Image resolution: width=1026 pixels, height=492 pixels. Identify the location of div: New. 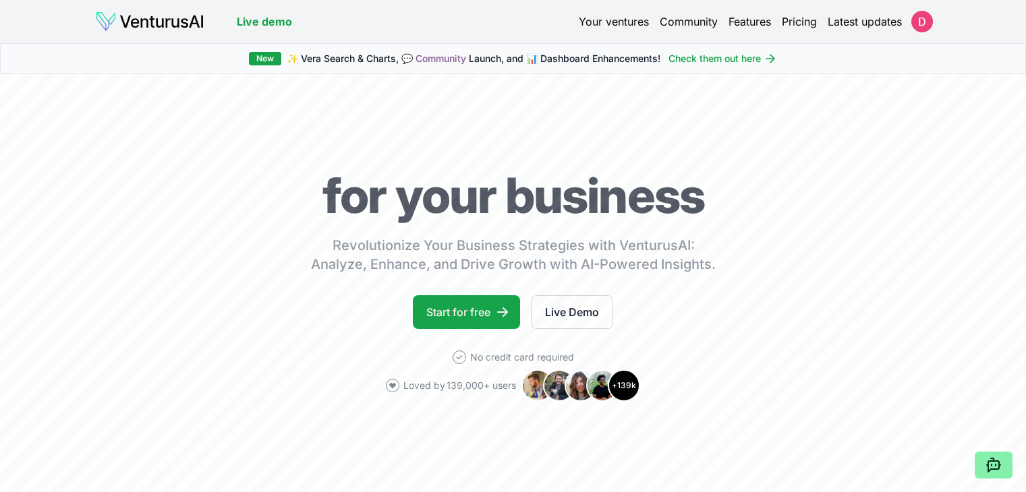
(265, 59).